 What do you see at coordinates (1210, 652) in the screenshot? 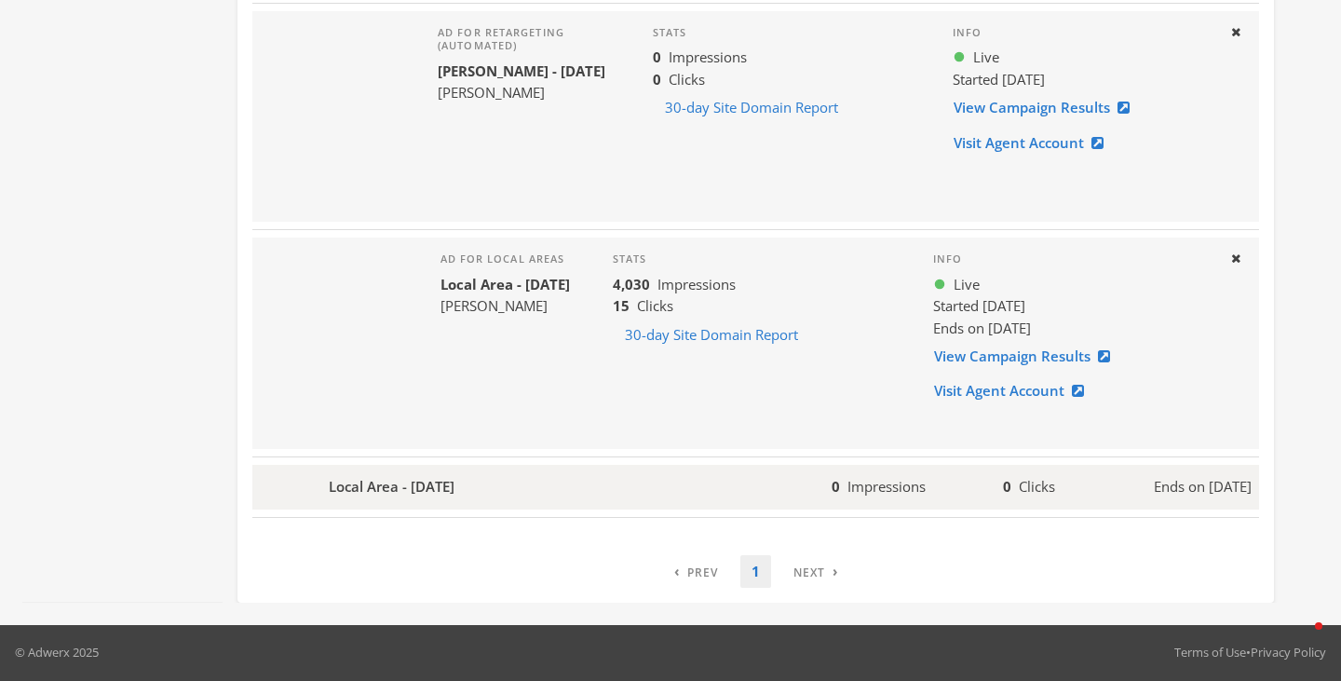
I see `a: Terms of Use` at bounding box center [1210, 652].